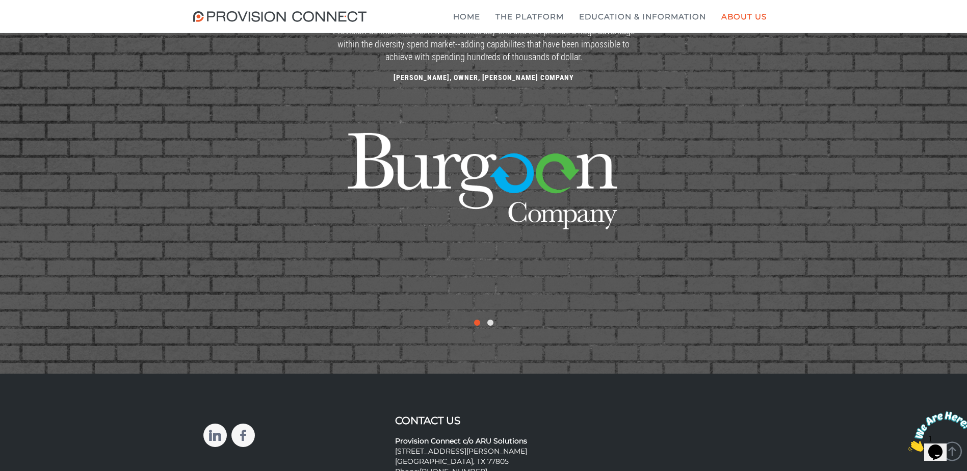  I want to click on img: Provision Connect, so click(282, 16).